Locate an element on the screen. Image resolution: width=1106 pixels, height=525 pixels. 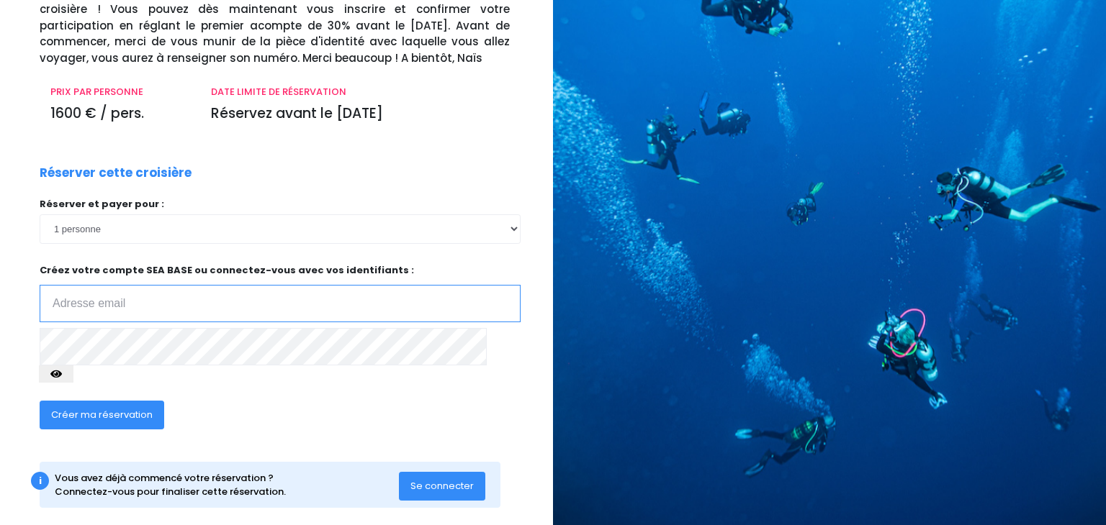
div: Vous avez déjà commencé votre réservation ? Connectez-vous pour finaliser cette réservation. is located at coordinates (227, 485).